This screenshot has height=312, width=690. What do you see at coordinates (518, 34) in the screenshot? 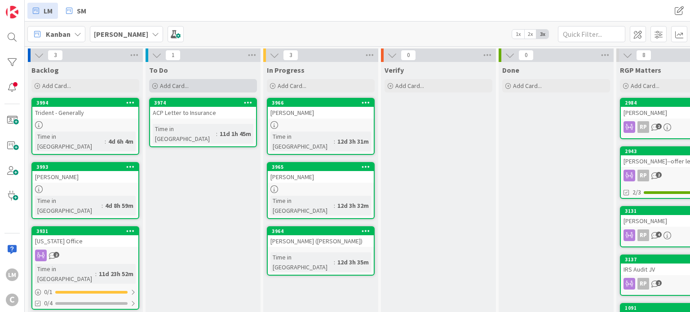
I see `span: 1x` at bounding box center [518, 34].